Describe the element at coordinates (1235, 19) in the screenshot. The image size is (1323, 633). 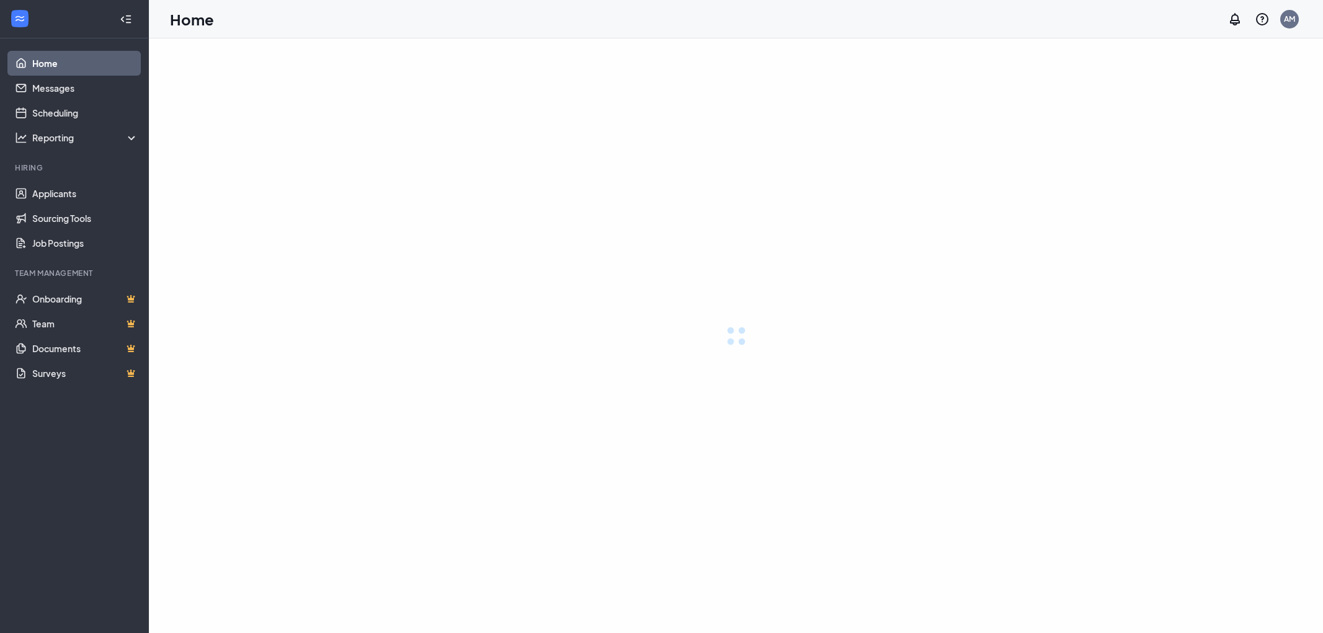
I see `svg: Notifications` at that location.